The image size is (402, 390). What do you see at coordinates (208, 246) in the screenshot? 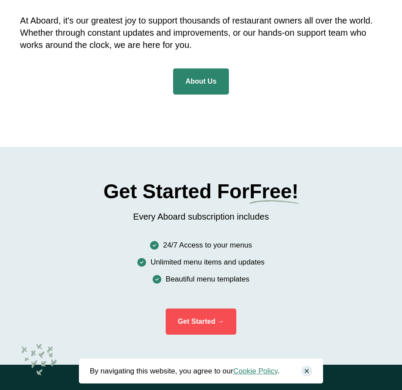
I see `p: 24/7 Access to your menus` at bounding box center [208, 246].